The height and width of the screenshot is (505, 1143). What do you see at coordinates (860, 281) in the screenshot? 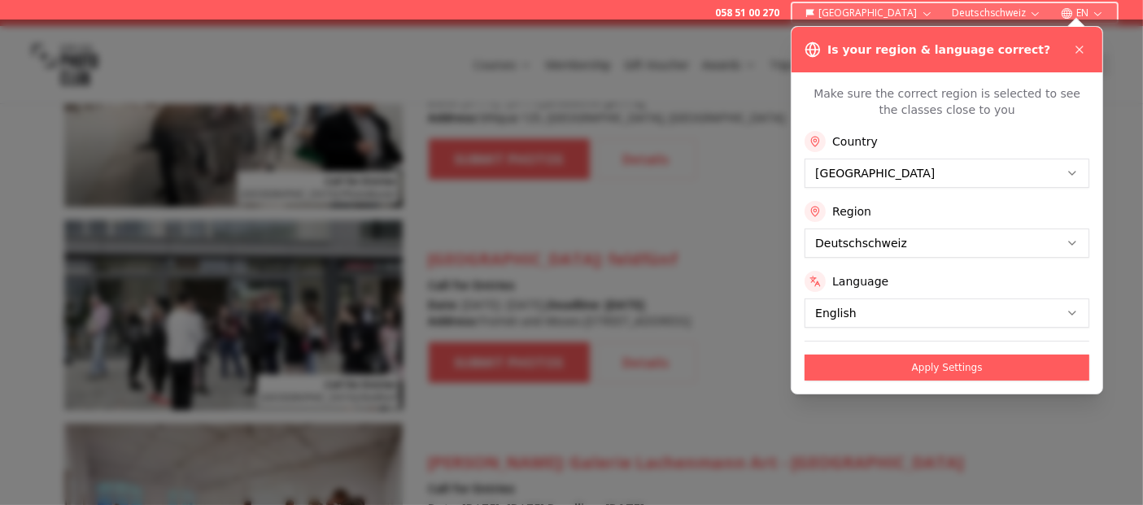
I see `label: Language` at bounding box center [860, 281].